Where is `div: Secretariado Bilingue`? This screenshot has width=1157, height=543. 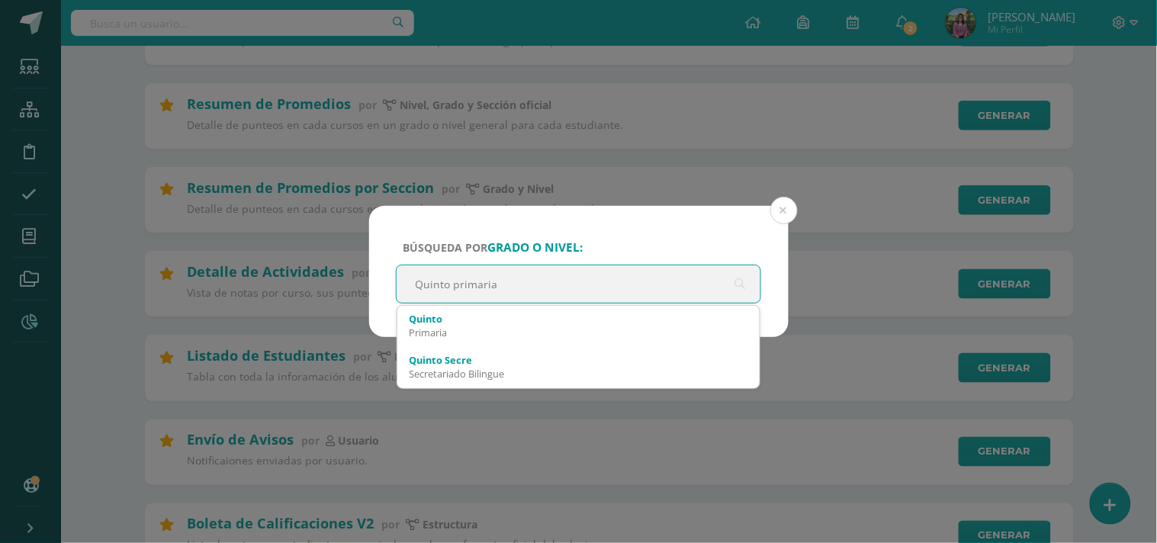
div: Secretariado Bilingue is located at coordinates (579, 374).